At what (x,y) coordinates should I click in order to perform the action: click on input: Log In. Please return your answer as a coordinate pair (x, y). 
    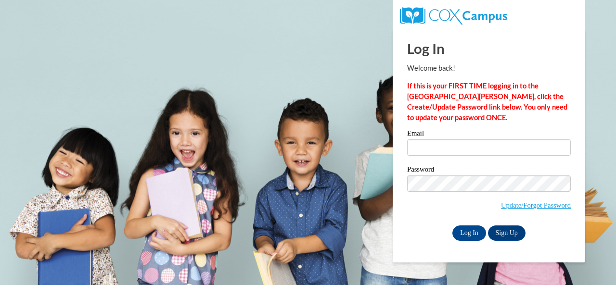
    Looking at the image, I should click on (469, 233).